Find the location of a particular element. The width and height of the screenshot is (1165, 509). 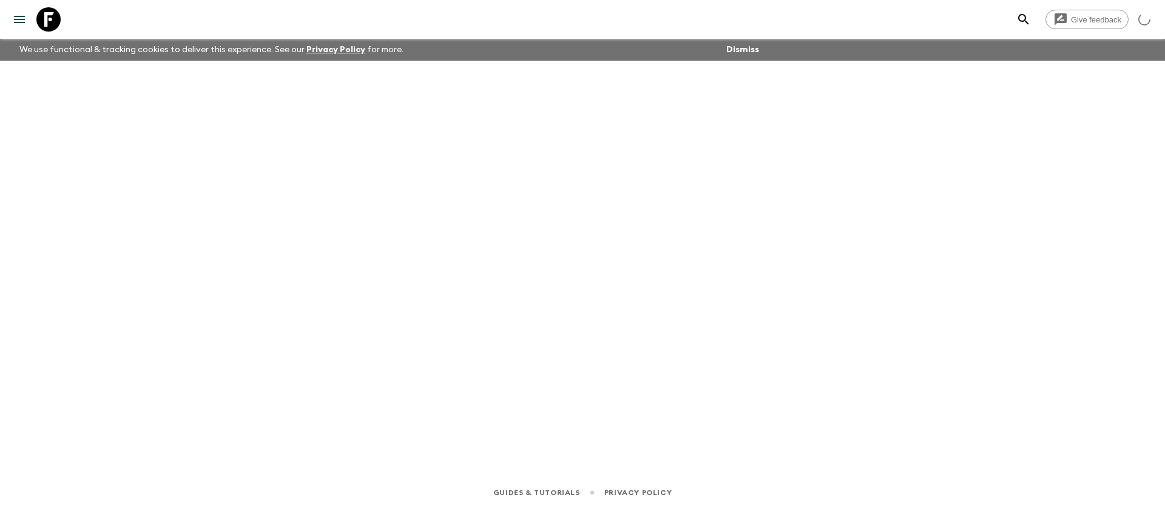

button: search adventures is located at coordinates (1024, 19).